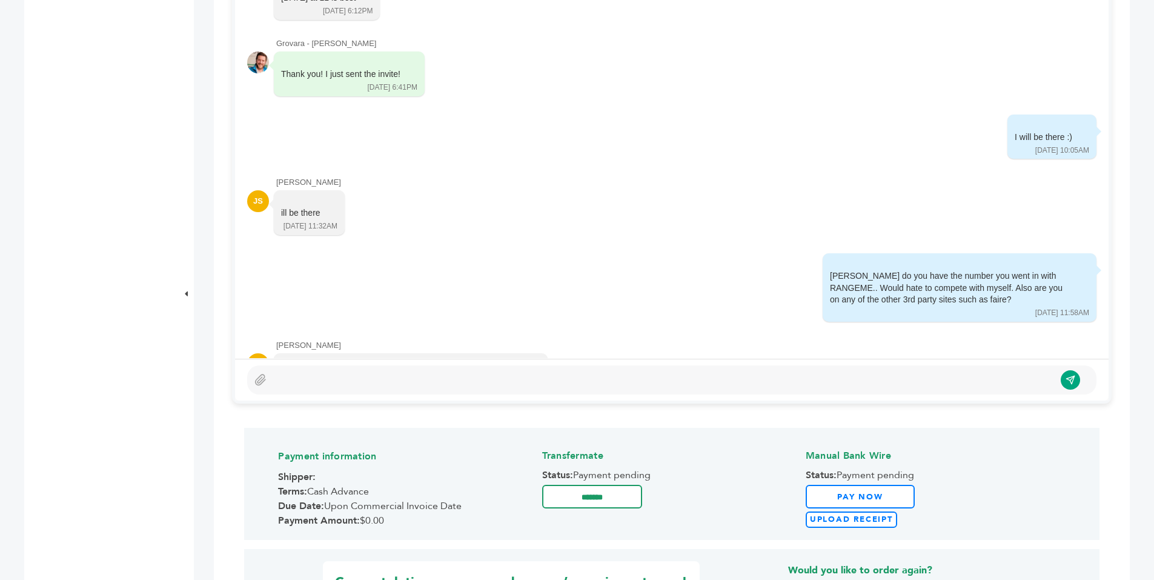 This screenshot has height=580, width=1154. What do you see at coordinates (297, 477) in the screenshot?
I see `strong: Shipper:` at bounding box center [297, 477].